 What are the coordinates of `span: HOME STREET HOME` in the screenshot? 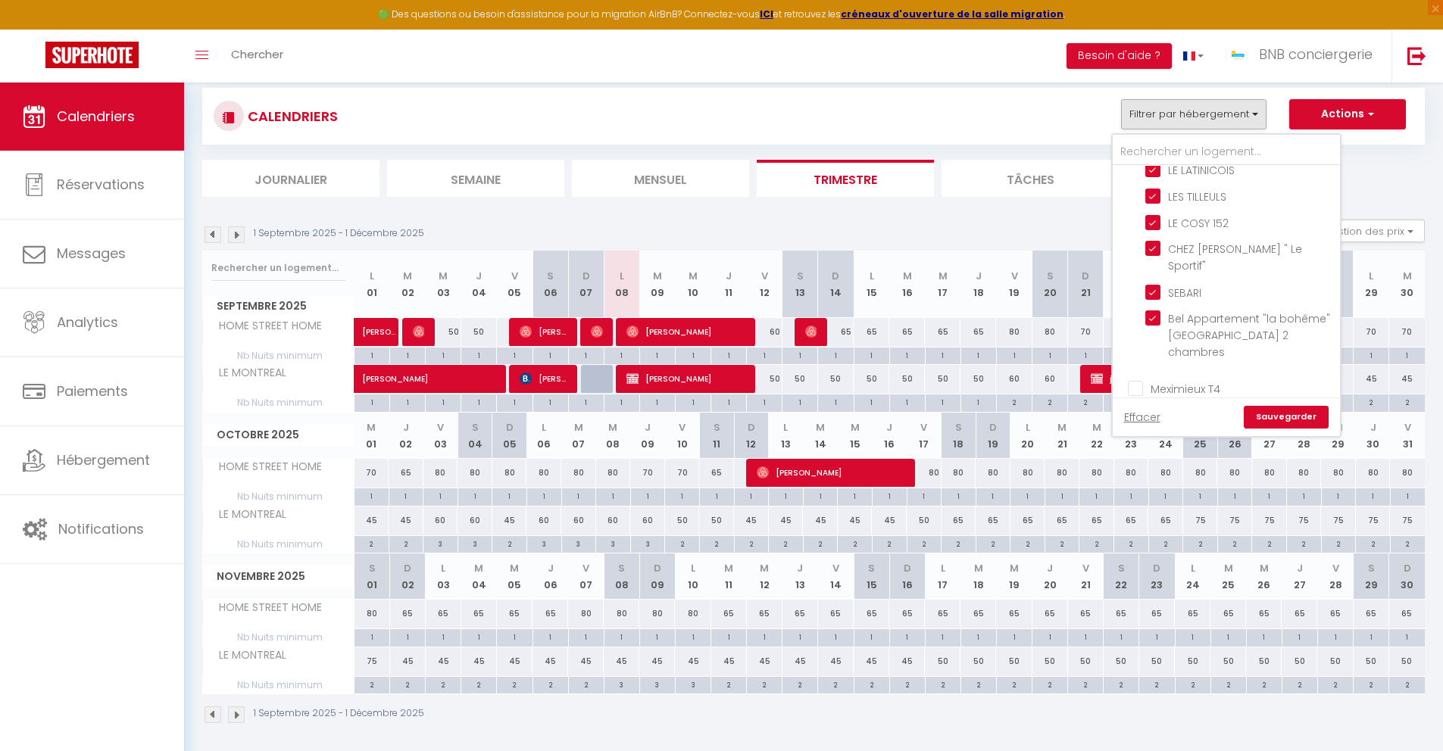 It's located at (265, 467).